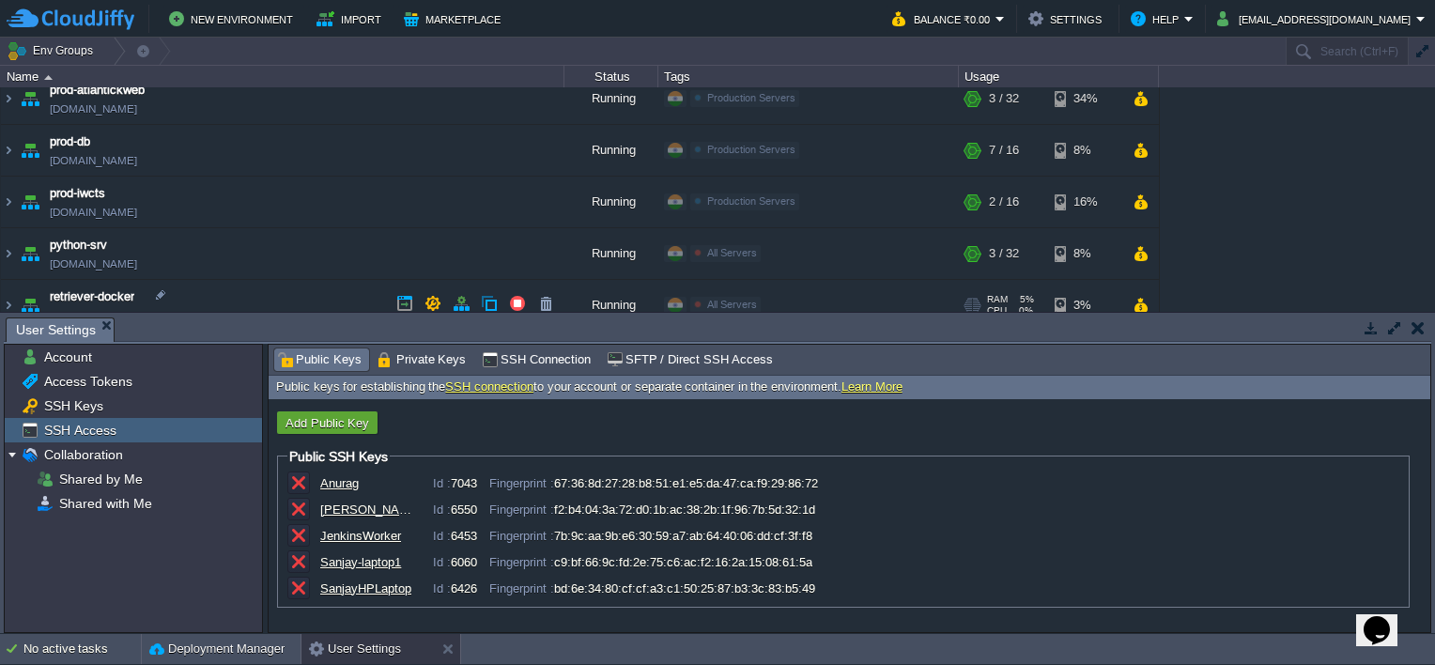  What do you see at coordinates (1085, 202) in the screenshot?
I see `div: 16%` at bounding box center [1085, 202].